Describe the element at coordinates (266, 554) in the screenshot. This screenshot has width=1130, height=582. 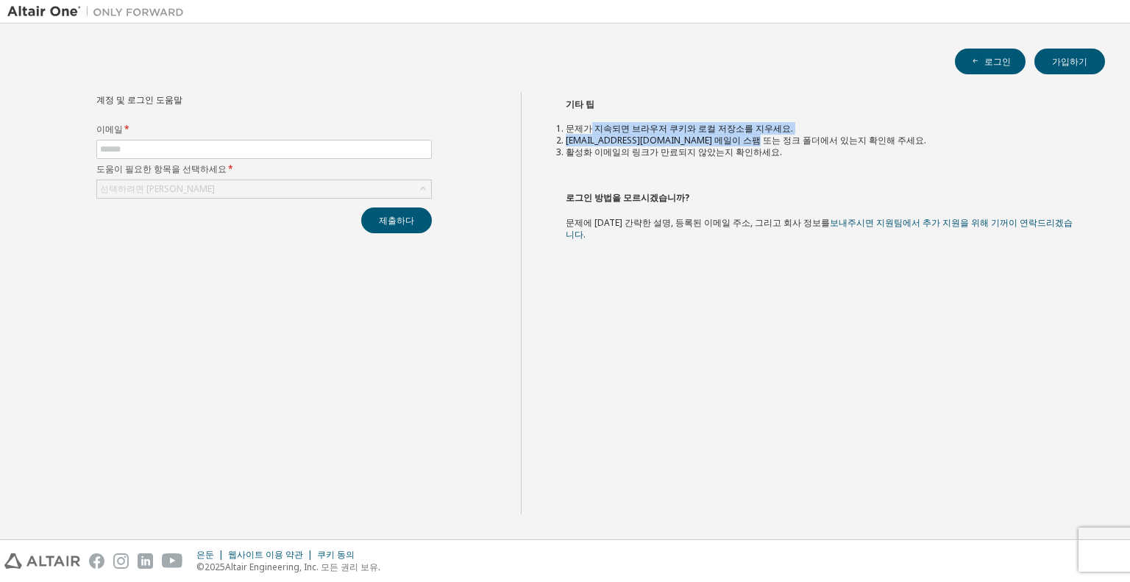
I see `font: 웹사이트 이용 약관` at that location.